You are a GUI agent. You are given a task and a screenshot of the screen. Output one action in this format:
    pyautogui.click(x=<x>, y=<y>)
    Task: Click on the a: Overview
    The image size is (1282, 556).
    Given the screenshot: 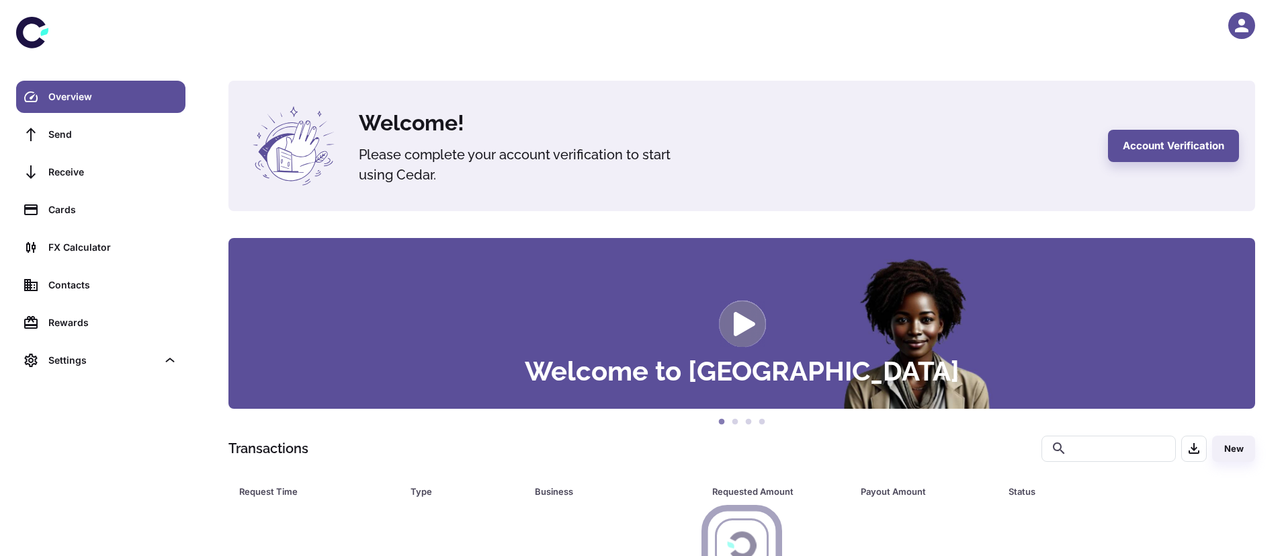 What is the action you would take?
    pyautogui.click(x=101, y=97)
    